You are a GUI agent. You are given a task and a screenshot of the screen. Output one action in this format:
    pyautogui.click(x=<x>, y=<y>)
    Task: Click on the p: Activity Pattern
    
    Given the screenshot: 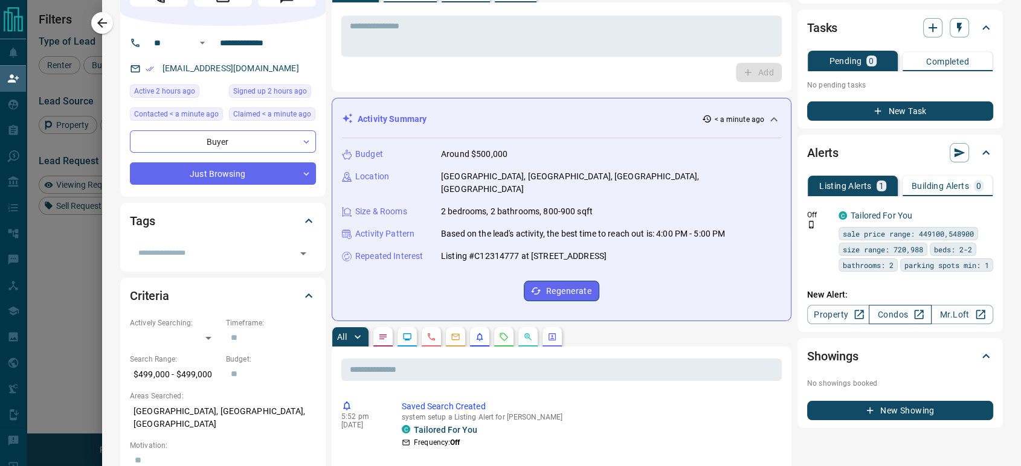 What is the action you would take?
    pyautogui.click(x=385, y=234)
    